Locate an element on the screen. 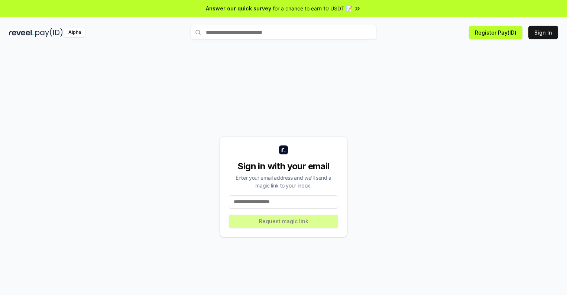 This screenshot has height=295, width=567. div: Sign in with your email is located at coordinates (284, 166).